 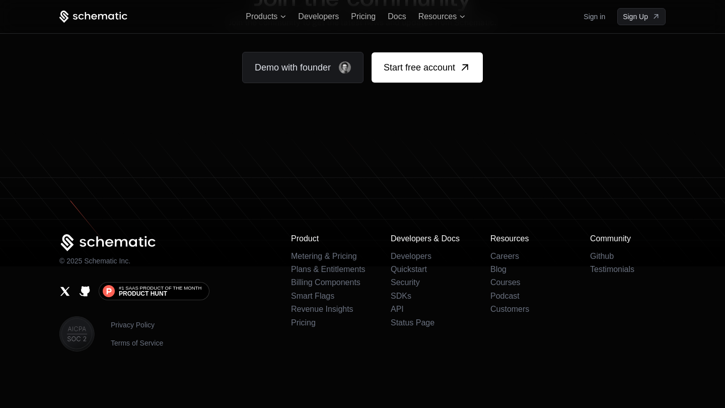 What do you see at coordinates (322, 309) in the screenshot?
I see `a: Revenue Insights` at bounding box center [322, 309].